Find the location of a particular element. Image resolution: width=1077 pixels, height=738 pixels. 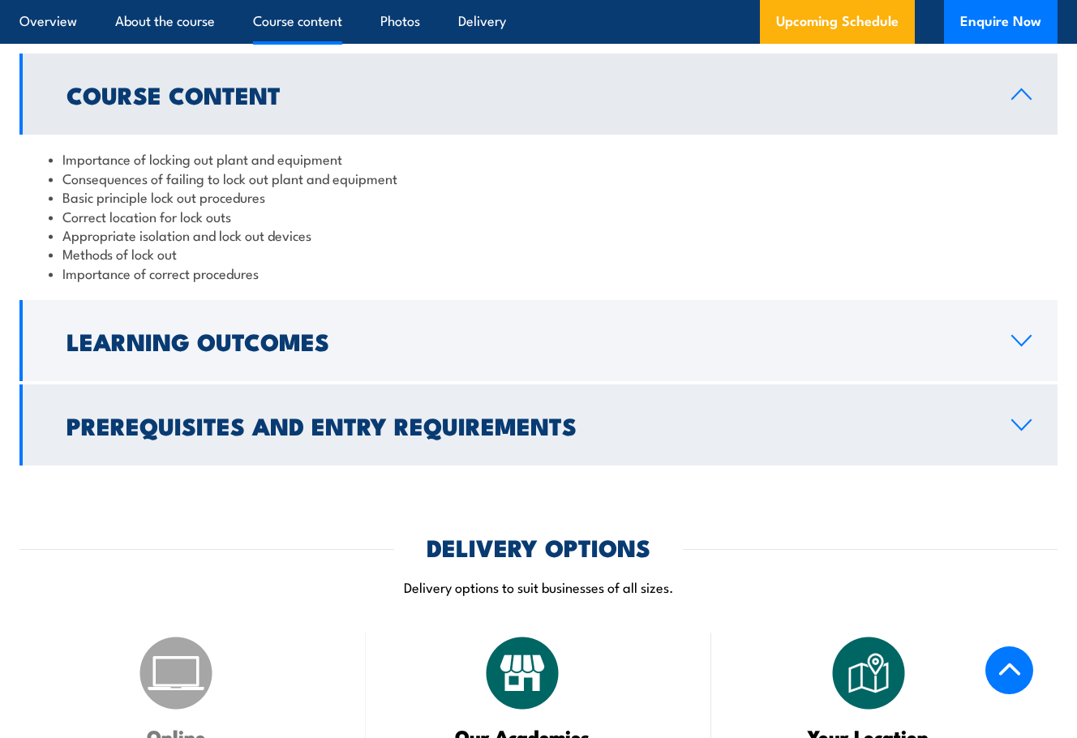

h2: Learning Outcomes is located at coordinates (525, 340).